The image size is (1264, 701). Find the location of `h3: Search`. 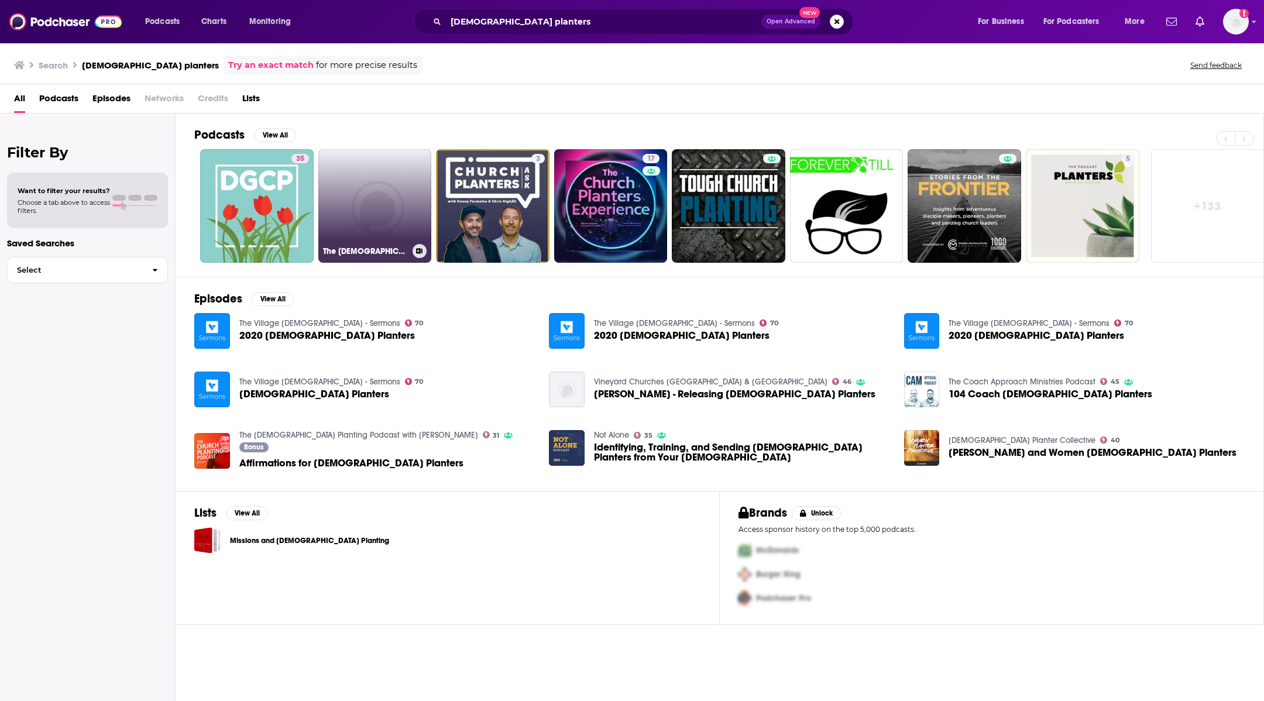

h3: Search is located at coordinates (53, 65).